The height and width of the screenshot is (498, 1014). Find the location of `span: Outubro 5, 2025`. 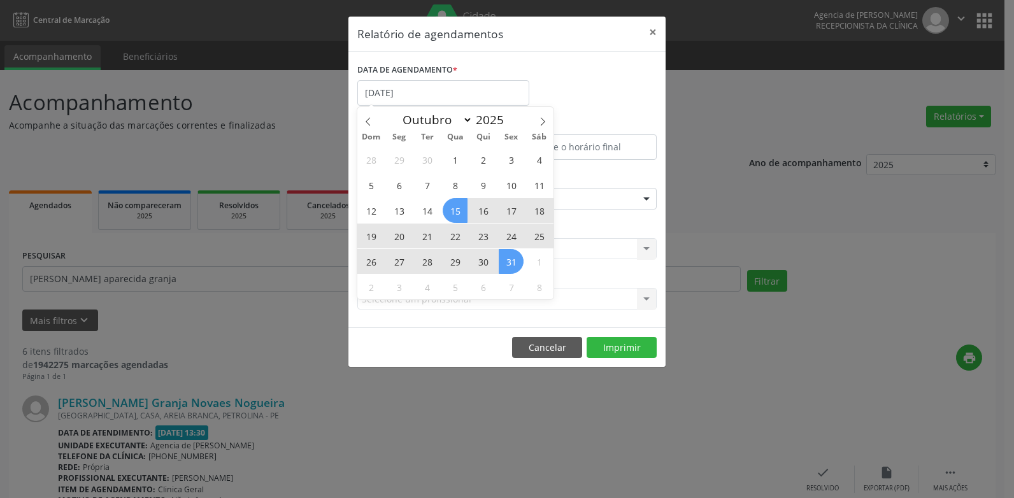

span: Outubro 5, 2025 is located at coordinates (371, 185).